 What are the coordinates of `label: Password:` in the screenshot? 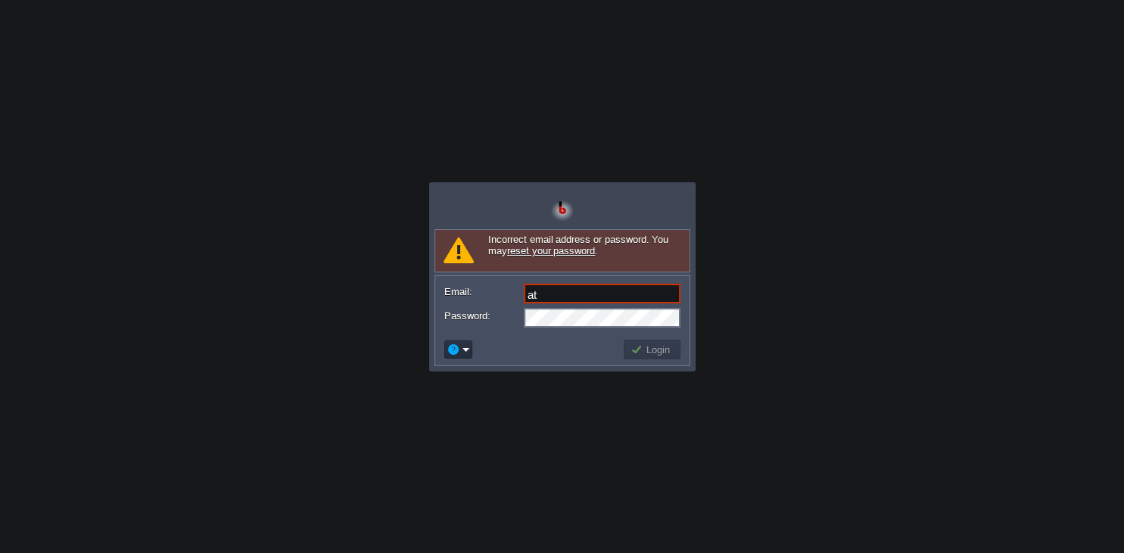 It's located at (483, 316).